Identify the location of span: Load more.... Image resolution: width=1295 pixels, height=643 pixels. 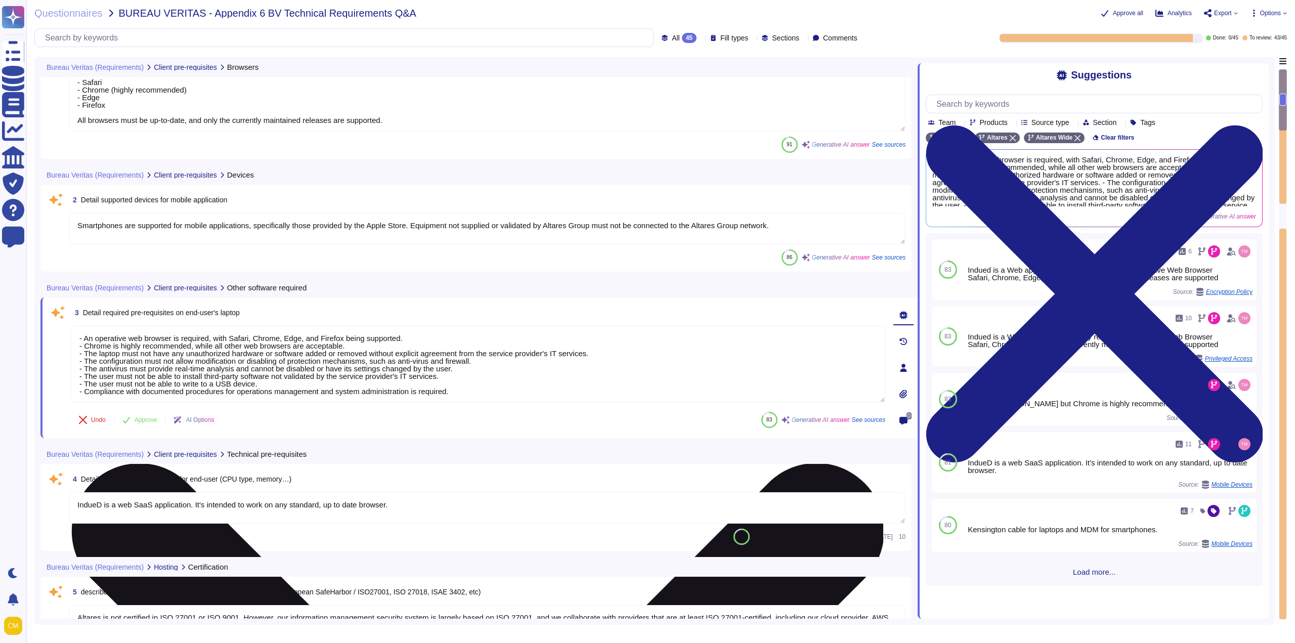
(1094, 572).